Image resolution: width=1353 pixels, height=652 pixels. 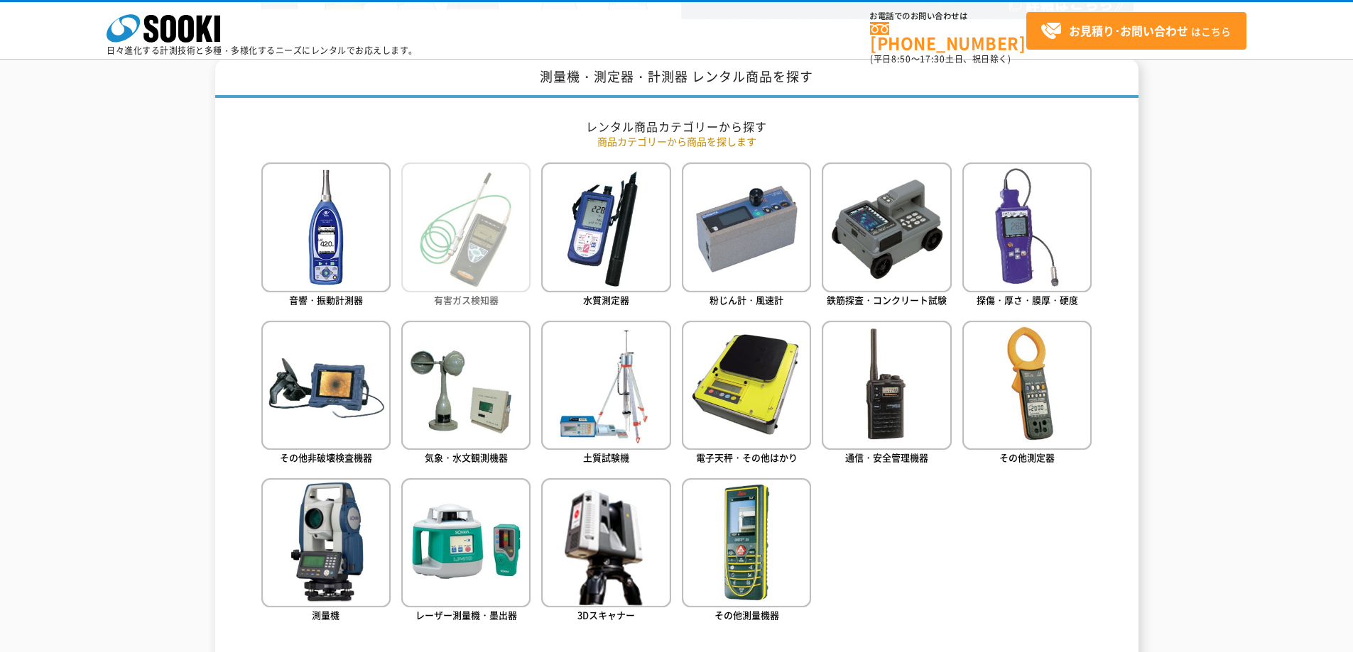 I want to click on span: 電子天秤・その他はかり, so click(x=746, y=457).